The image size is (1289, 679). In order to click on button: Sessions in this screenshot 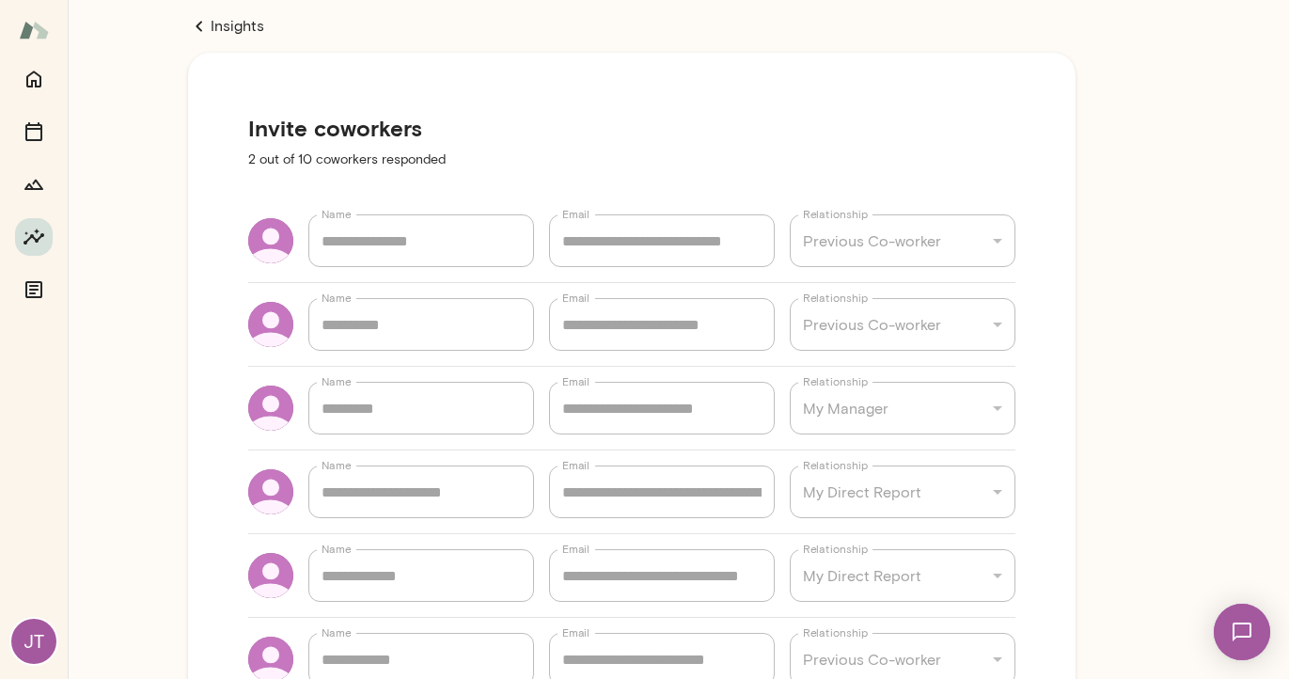, I will do `click(34, 132)`.